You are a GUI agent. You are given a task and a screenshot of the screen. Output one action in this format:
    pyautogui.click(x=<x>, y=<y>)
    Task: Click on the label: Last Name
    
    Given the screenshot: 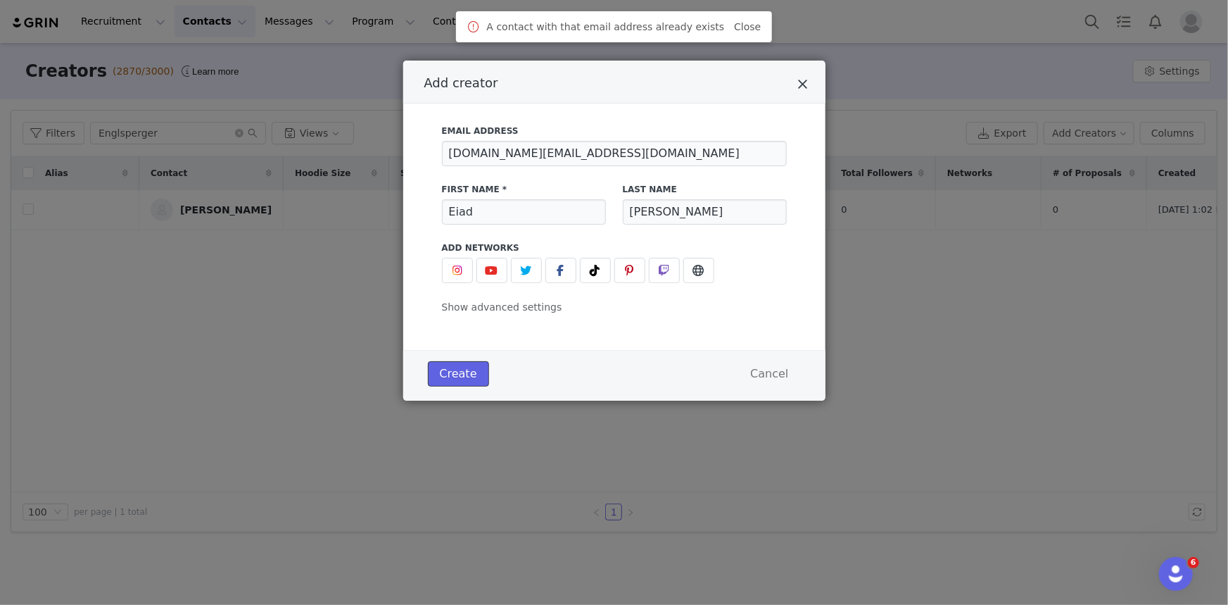 What is the action you would take?
    pyautogui.click(x=704, y=189)
    